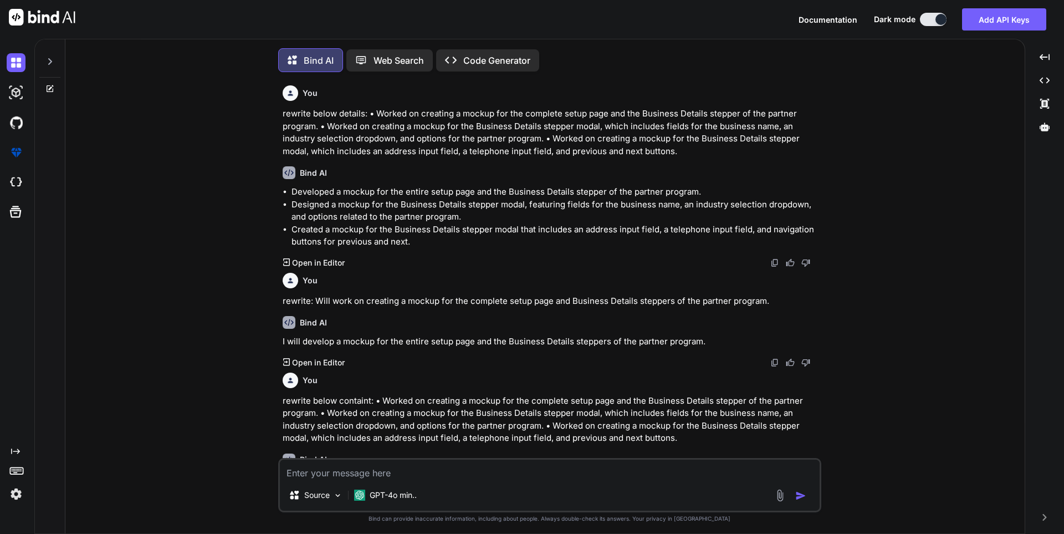  Describe the element at coordinates (828, 19) in the screenshot. I see `span: Documentation` at that location.